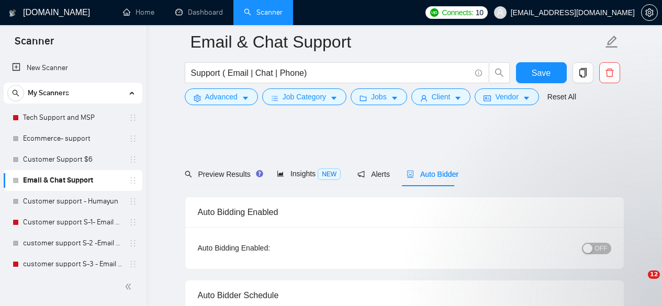 This screenshot has width=662, height=306. I want to click on a: Email & Chat Support, so click(73, 181).